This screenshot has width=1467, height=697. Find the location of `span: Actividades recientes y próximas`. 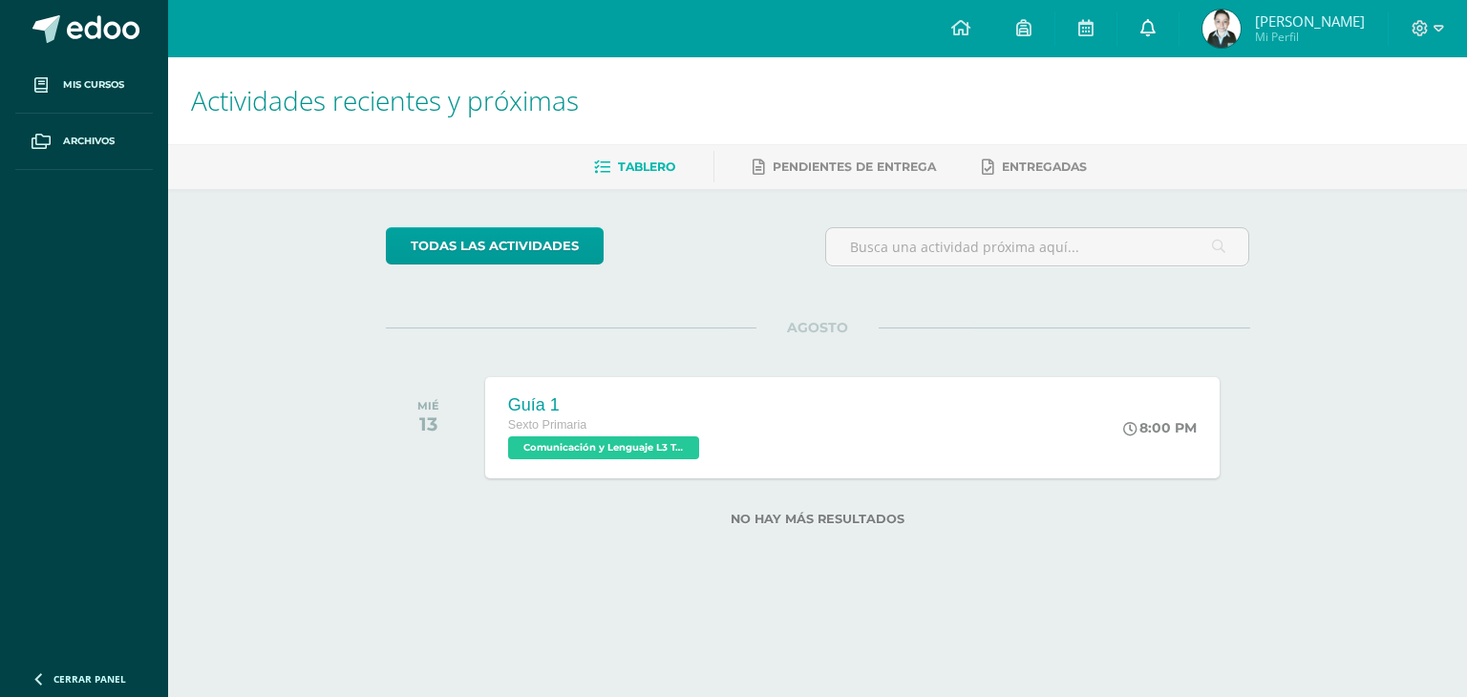

span: Actividades recientes y próximas is located at coordinates (385, 100).